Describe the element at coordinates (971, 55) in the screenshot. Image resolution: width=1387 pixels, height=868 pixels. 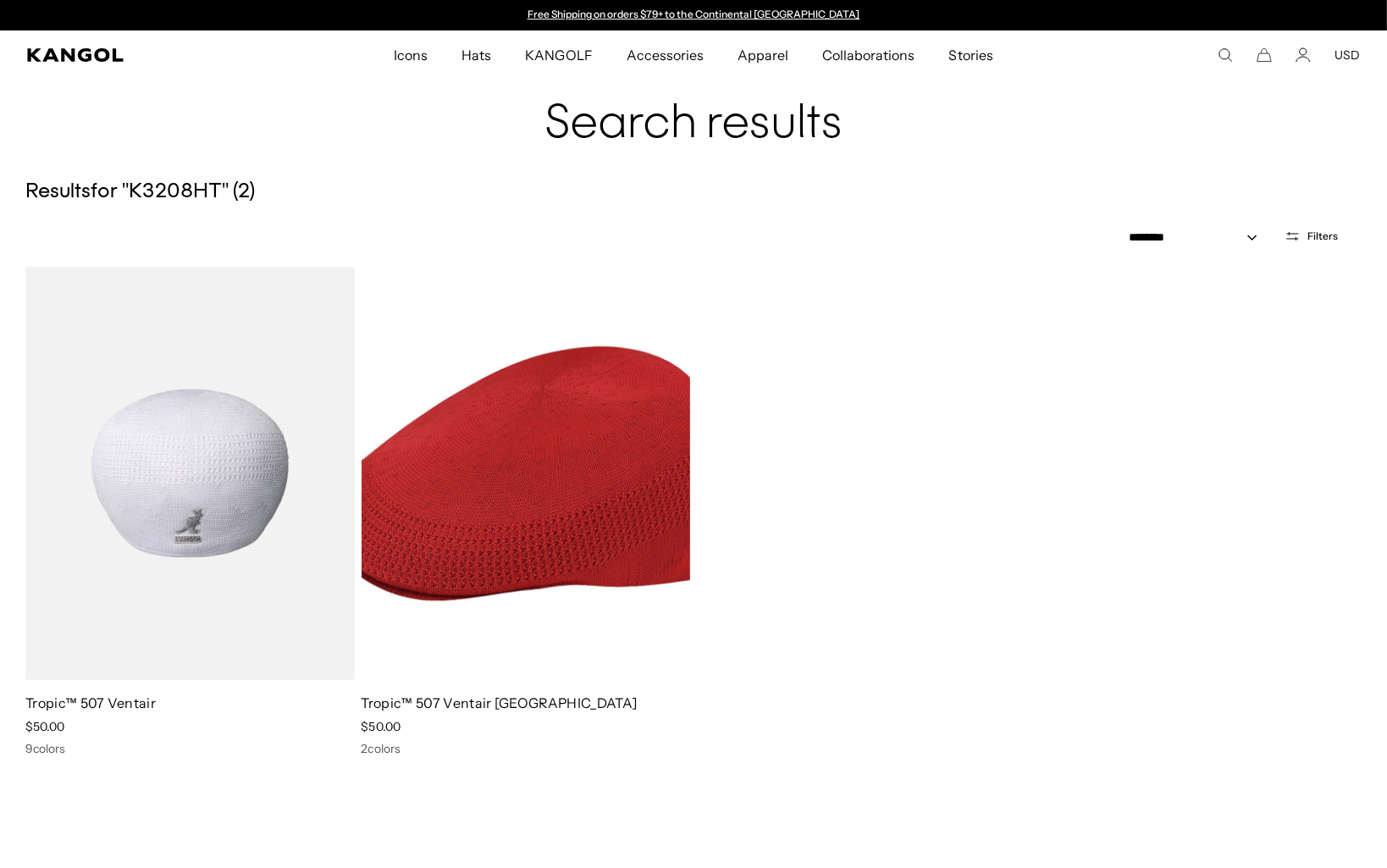
I see `span: Stories` at that location.